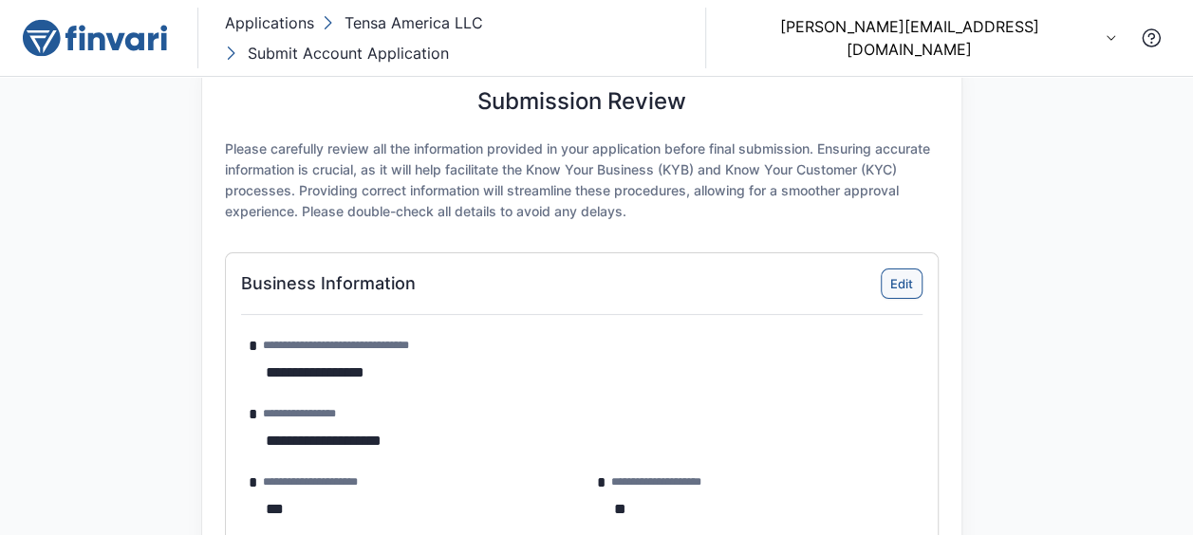  What do you see at coordinates (328, 284) in the screenshot?
I see `h6: Business Information` at bounding box center [328, 284].